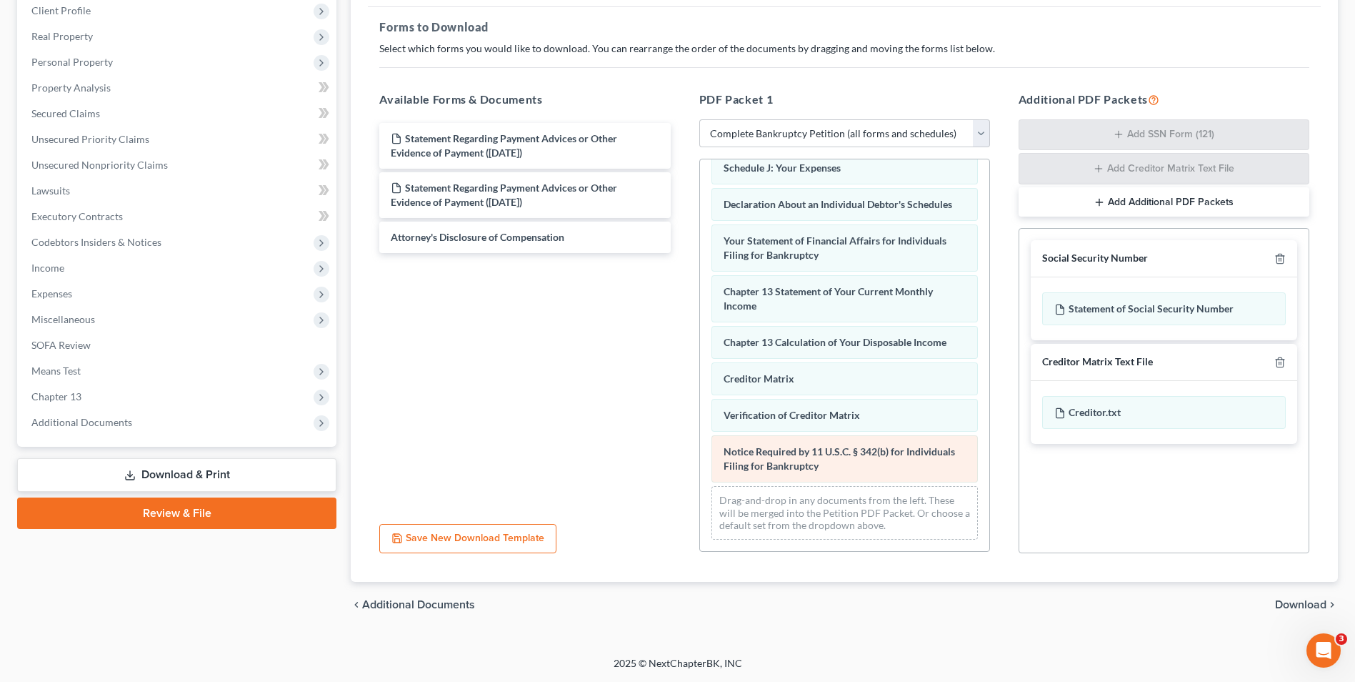  Describe the element at coordinates (782, 167) in the screenshot. I see `span: Schedule J: Your Expenses` at that location.